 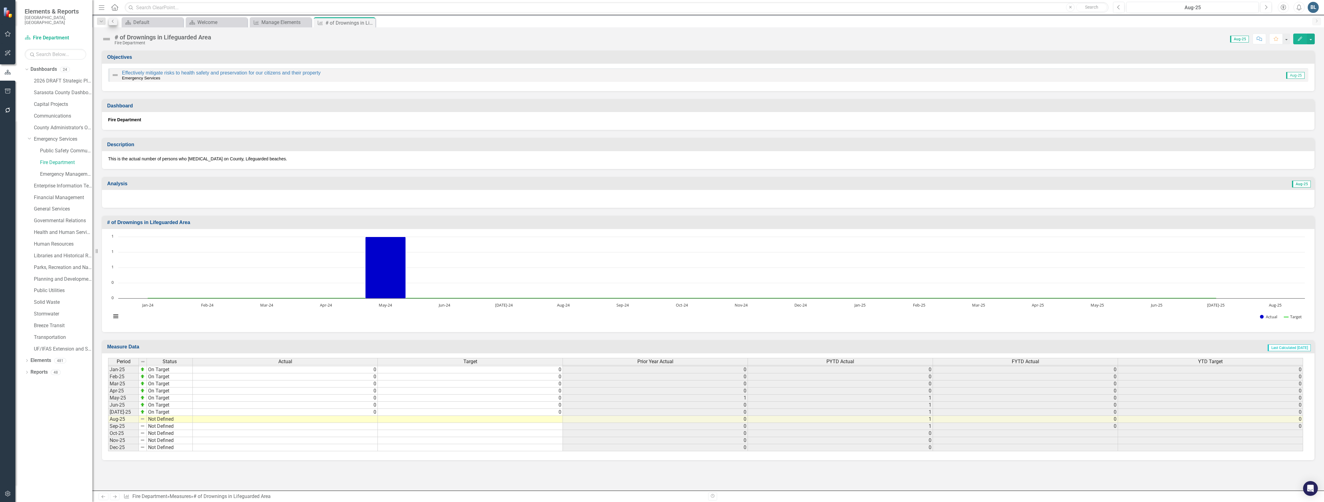 I want to click on td: Jun-25, so click(x=124, y=405).